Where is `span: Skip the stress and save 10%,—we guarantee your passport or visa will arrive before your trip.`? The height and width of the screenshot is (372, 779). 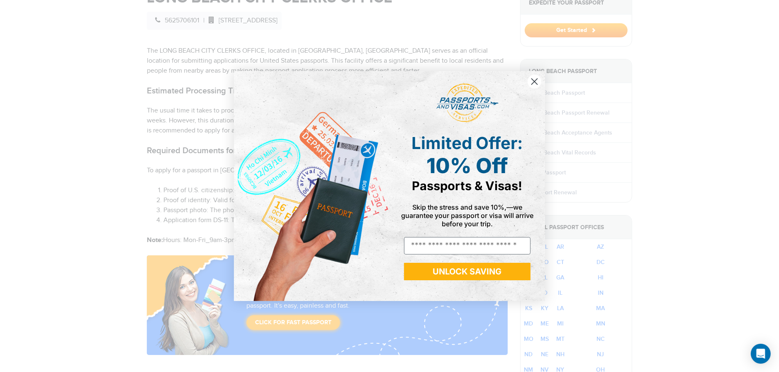 span: Skip the stress and save 10%,—we guarantee your passport or visa will arrive before your trip. is located at coordinates (467, 215).